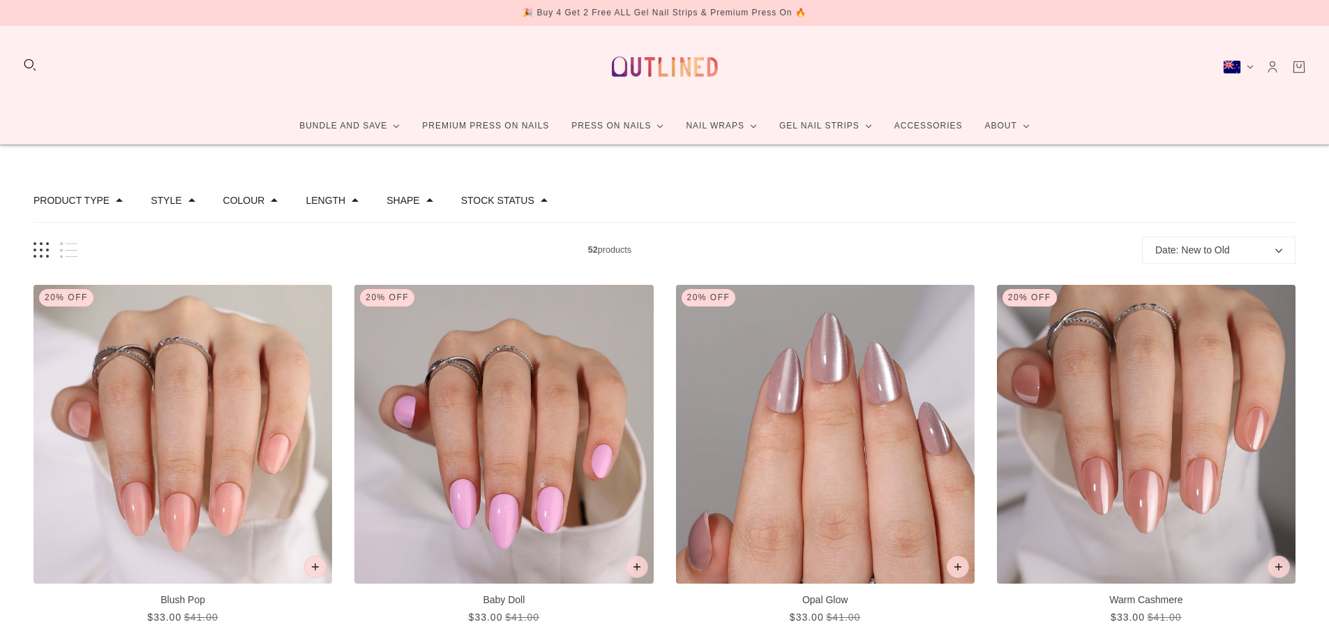  Describe the element at coordinates (183, 599) in the screenshot. I see `p: Blush Pop` at that location.